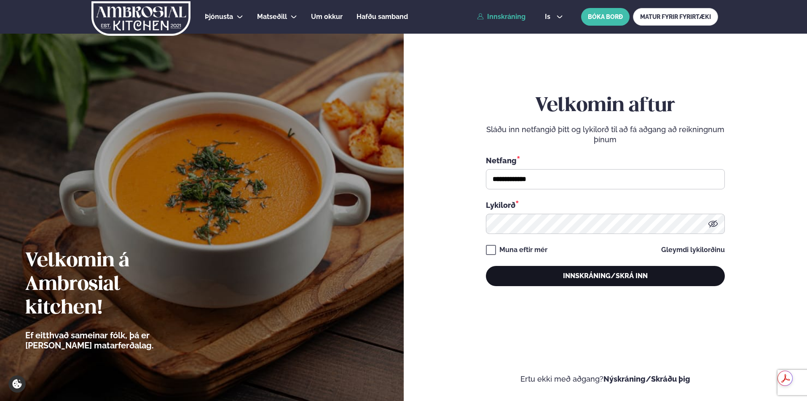  Describe the element at coordinates (548, 17) in the screenshot. I see `span: is` at that location.